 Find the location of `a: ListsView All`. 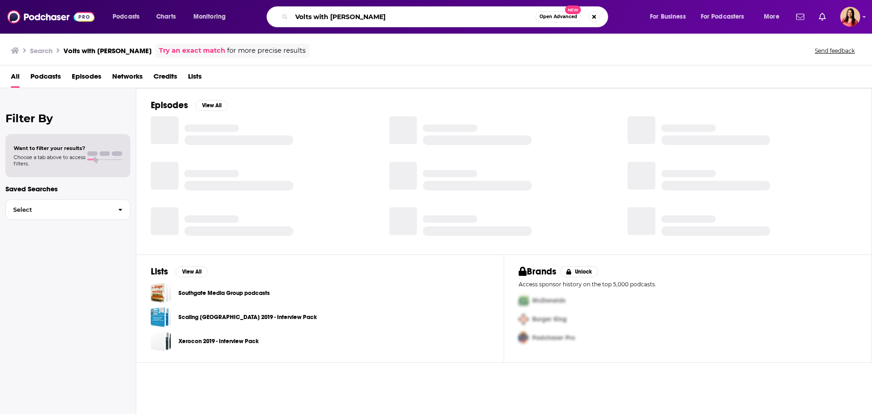

a: ListsView All is located at coordinates (179, 271).